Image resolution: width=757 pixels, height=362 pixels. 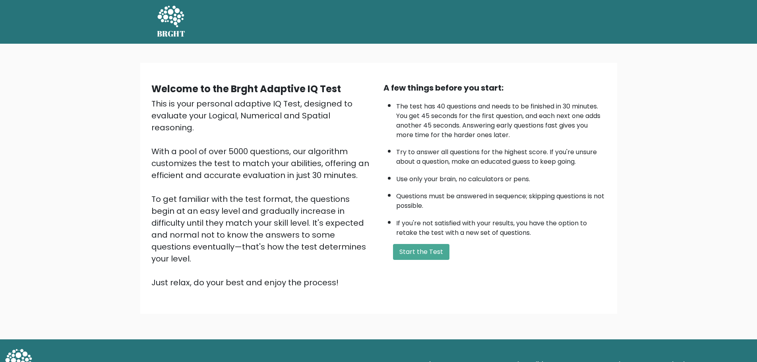 What do you see at coordinates (171, 34) in the screenshot?
I see `h5: BRGHT` at bounding box center [171, 34].